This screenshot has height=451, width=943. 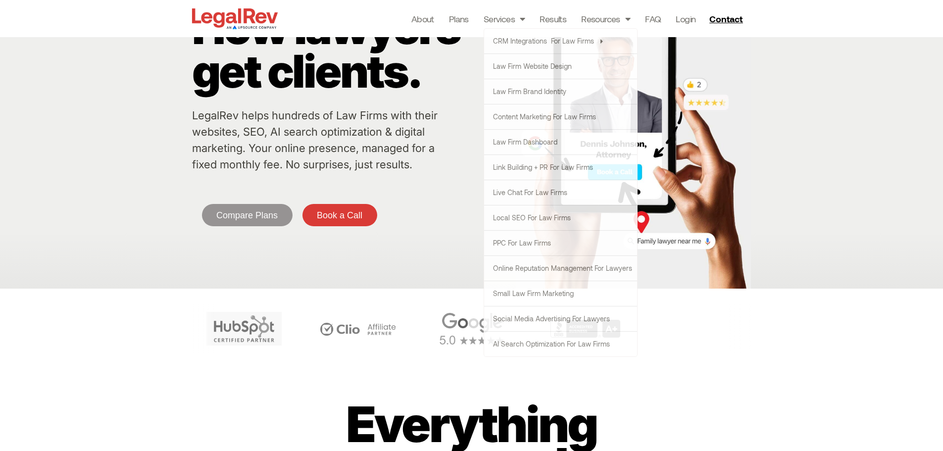 What do you see at coordinates (560, 319) in the screenshot?
I see `a: Social Media Advertising for Lawyers` at bounding box center [560, 319].